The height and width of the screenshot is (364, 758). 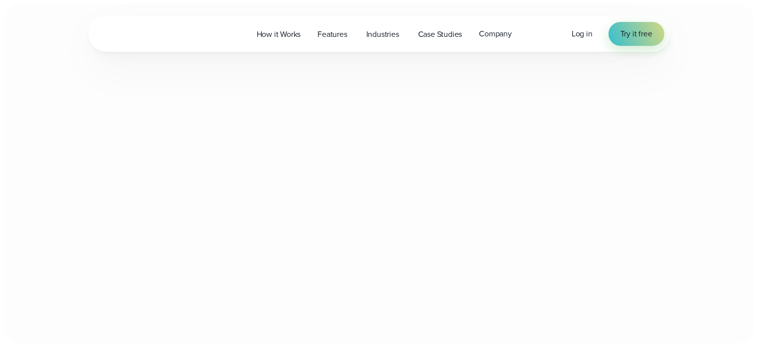 I want to click on span: Case Studies, so click(x=440, y=34).